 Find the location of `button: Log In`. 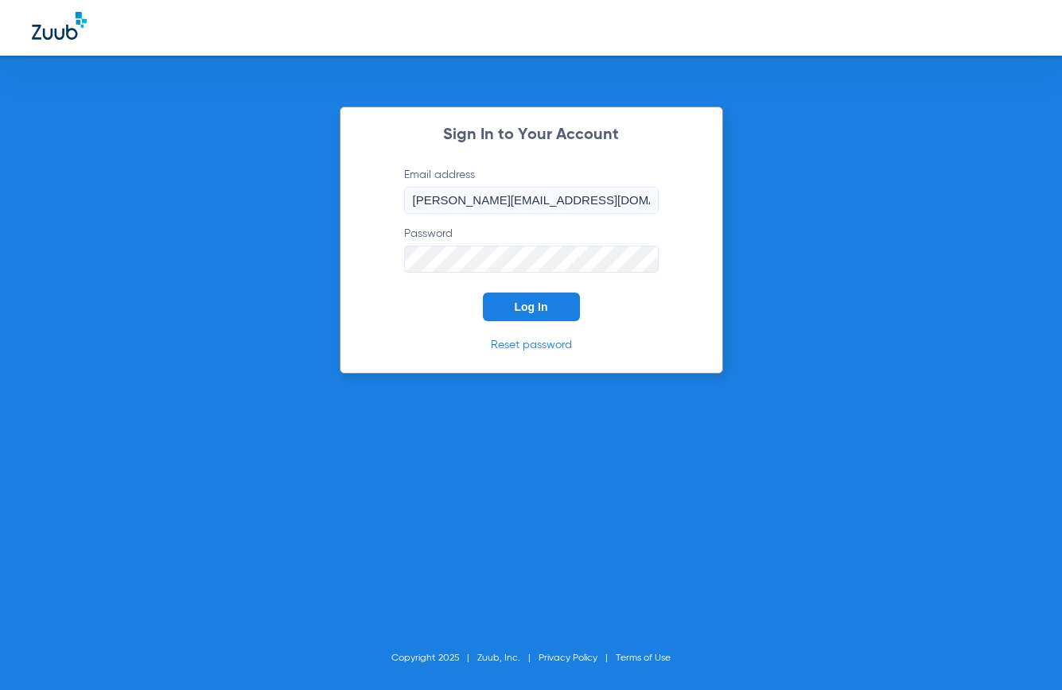

button: Log In is located at coordinates (531, 307).